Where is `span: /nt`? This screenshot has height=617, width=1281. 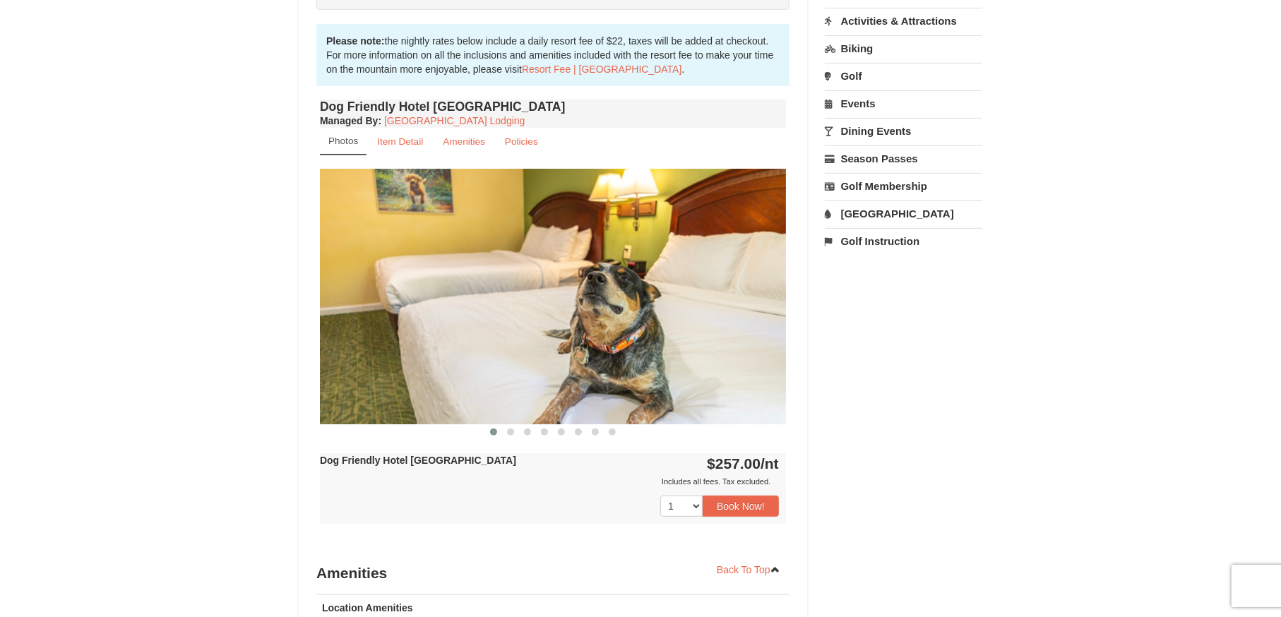
span: /nt is located at coordinates (770, 463).